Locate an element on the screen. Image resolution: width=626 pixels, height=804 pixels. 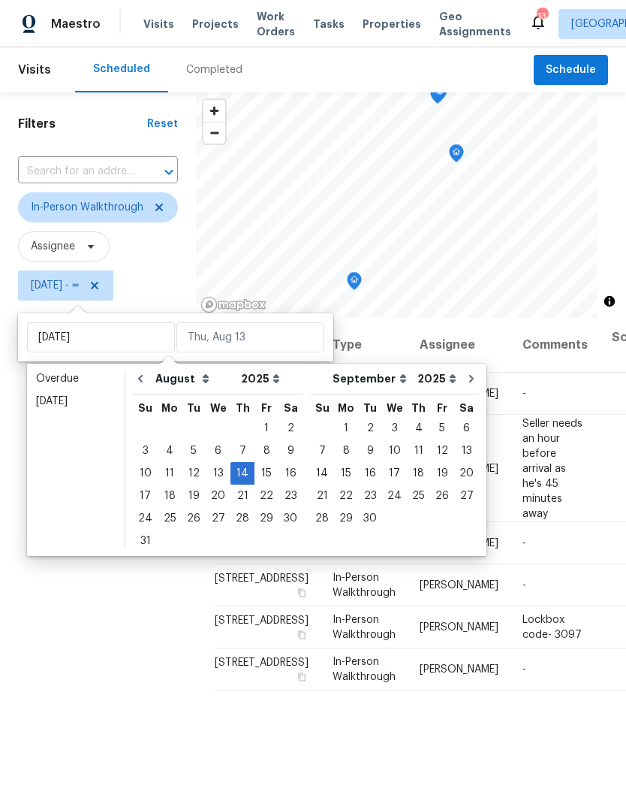
div: Fri Aug 08 2025 is located at coordinates (267, 451).